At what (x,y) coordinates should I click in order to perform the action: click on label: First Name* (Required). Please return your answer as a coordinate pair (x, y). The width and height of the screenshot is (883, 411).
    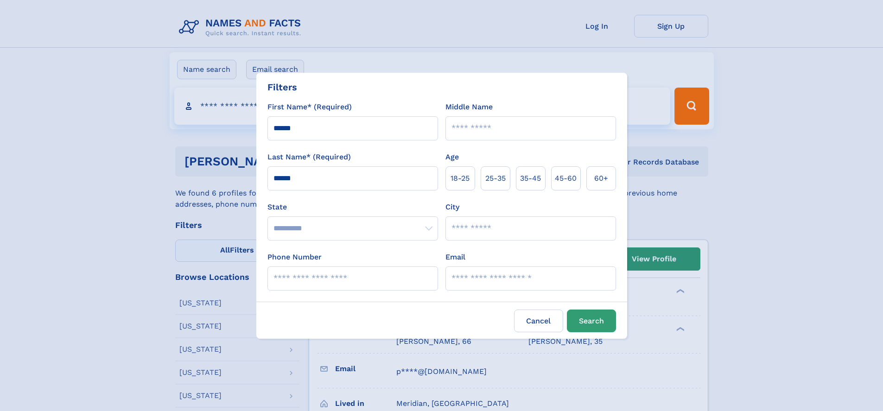
    Looking at the image, I should click on (310, 107).